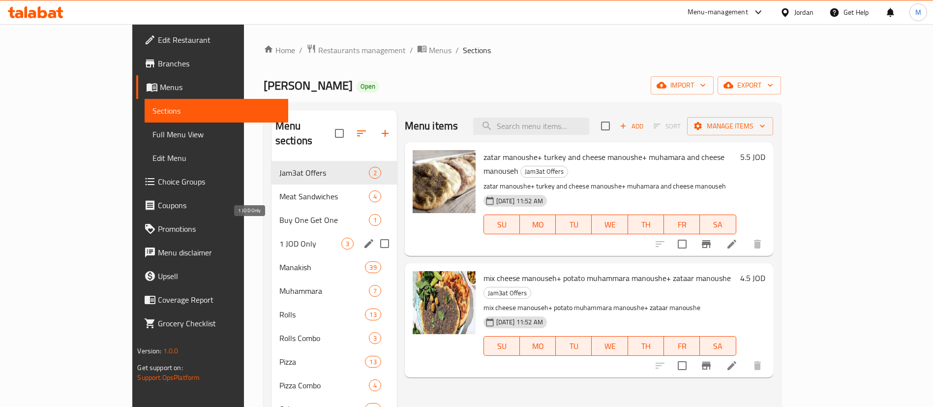 This screenshot has width=933, height=407. Describe the element at coordinates (502, 224) in the screenshot. I see `span: SU` at that location.